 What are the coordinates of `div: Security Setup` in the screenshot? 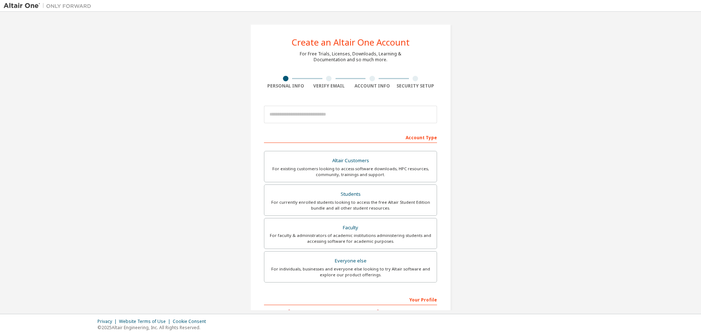 It's located at (415, 86).